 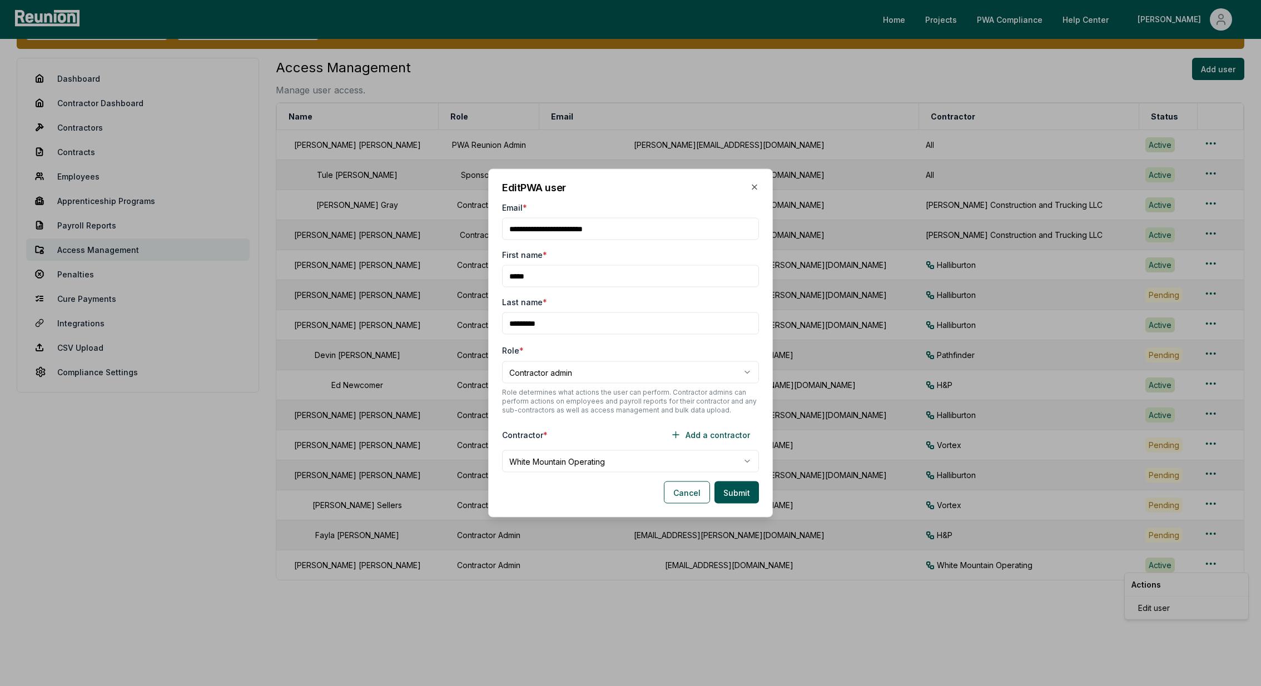 I want to click on label: First name, so click(x=524, y=255).